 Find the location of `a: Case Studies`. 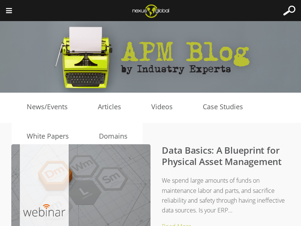

a: Case Studies is located at coordinates (223, 107).